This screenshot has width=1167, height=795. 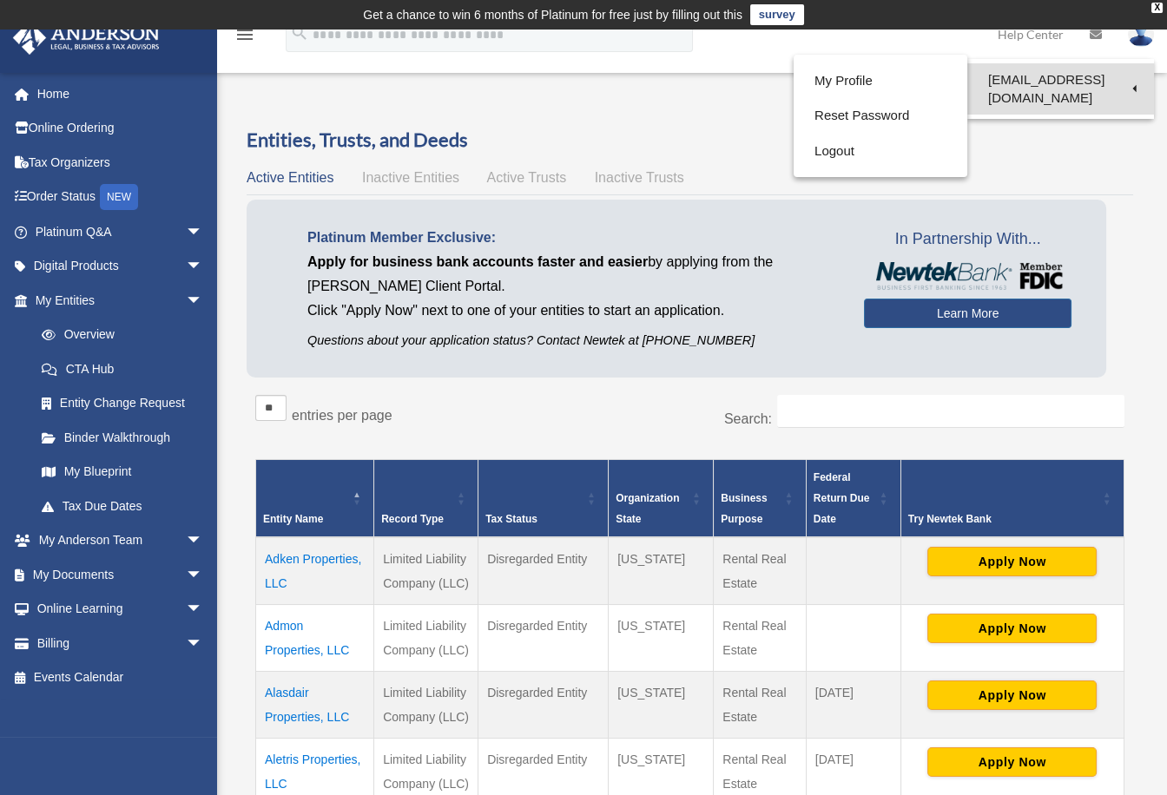 I want to click on span: Apply for business bank accounts faster and easier, so click(x=477, y=261).